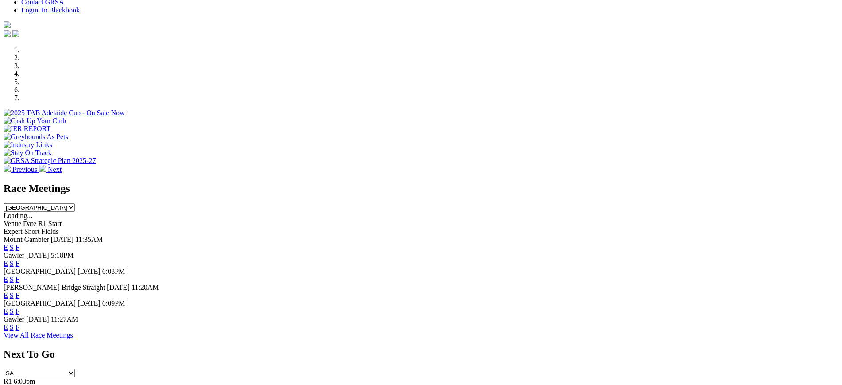  I want to click on h2: Next To Go, so click(421, 354).